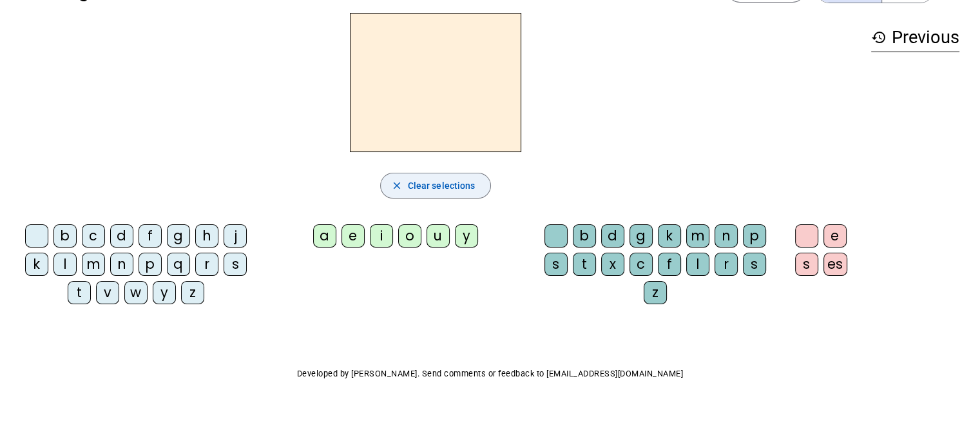  What do you see at coordinates (207, 236) in the screenshot?
I see `div: h` at bounding box center [207, 236].